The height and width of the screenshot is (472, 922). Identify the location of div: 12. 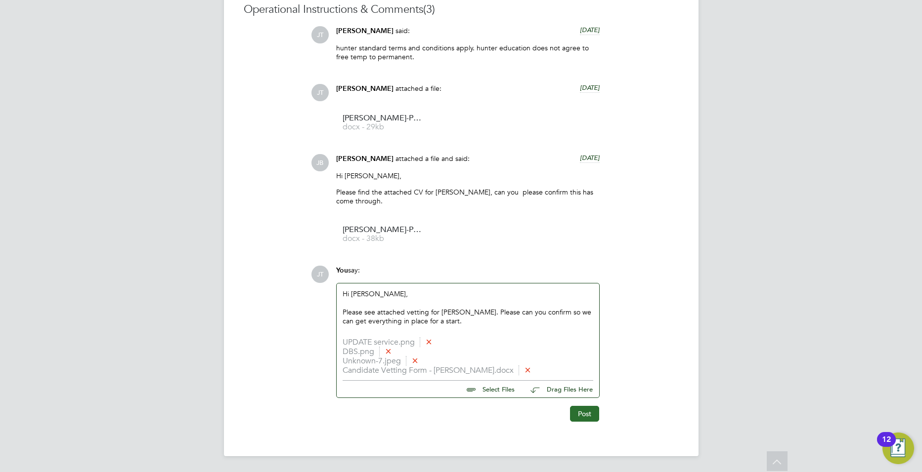
(886, 446).